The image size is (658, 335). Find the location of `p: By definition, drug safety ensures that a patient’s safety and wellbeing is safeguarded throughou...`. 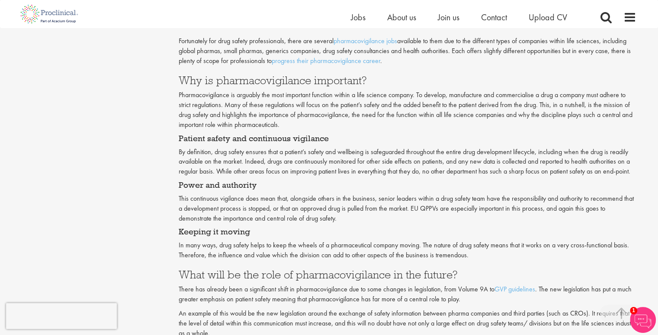

p: By definition, drug safety ensures that a patient’s safety and wellbeing is safeguarded throughou... is located at coordinates (407, 162).